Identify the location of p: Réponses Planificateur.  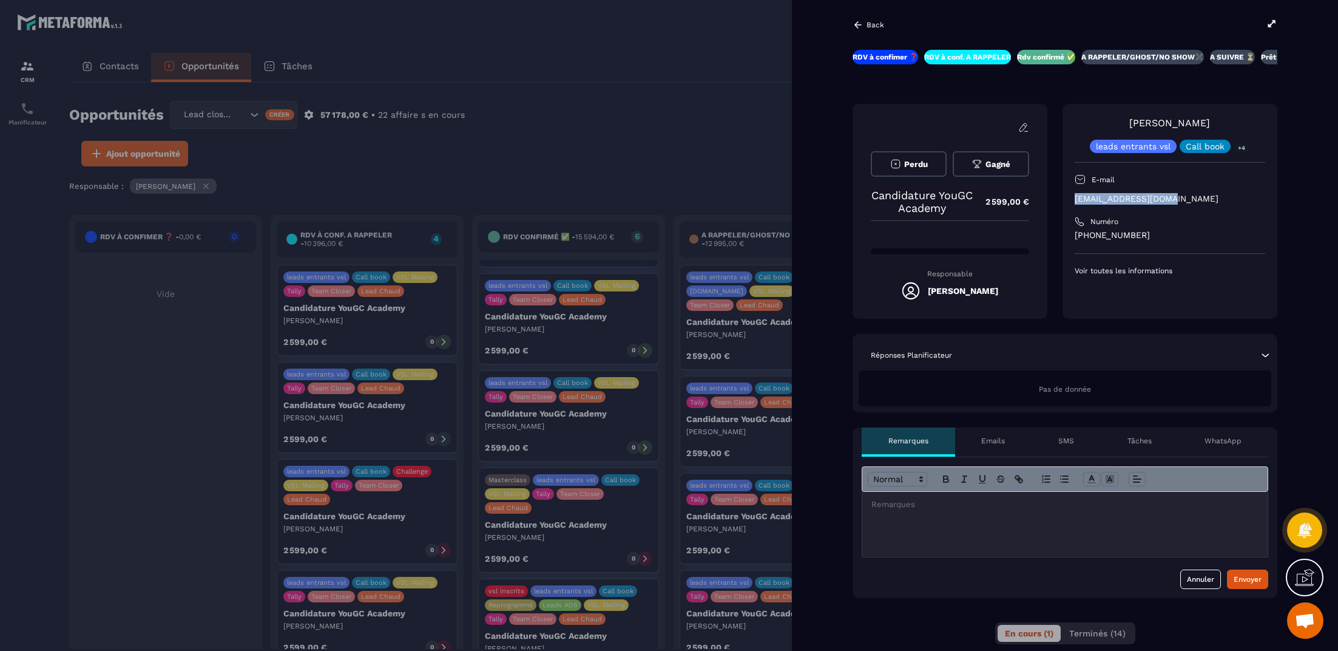
(912, 355).